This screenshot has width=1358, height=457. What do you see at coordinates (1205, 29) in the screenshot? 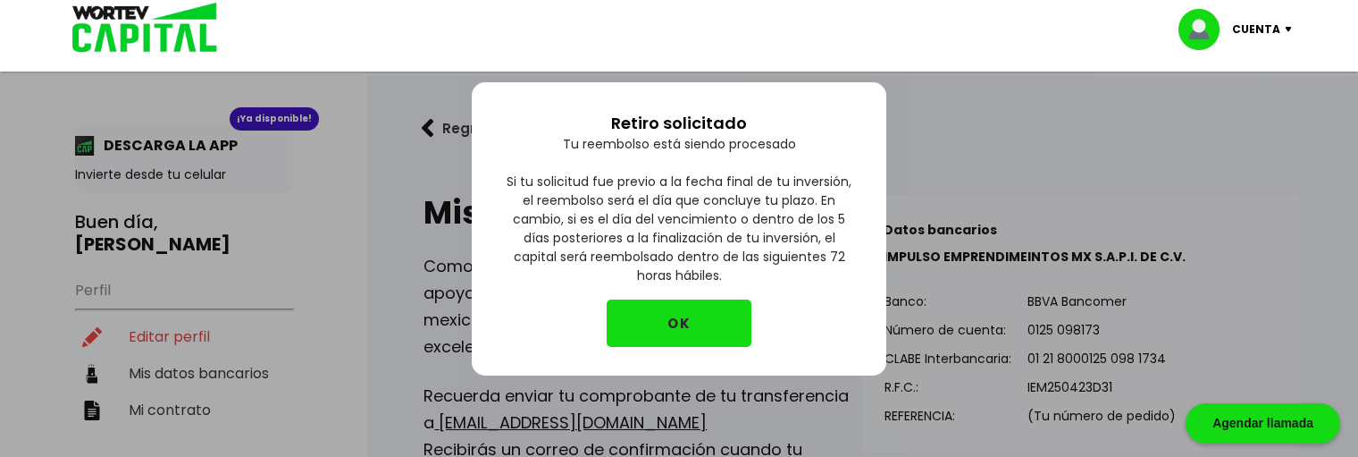
I see `img: profile-image` at bounding box center [1205, 29].